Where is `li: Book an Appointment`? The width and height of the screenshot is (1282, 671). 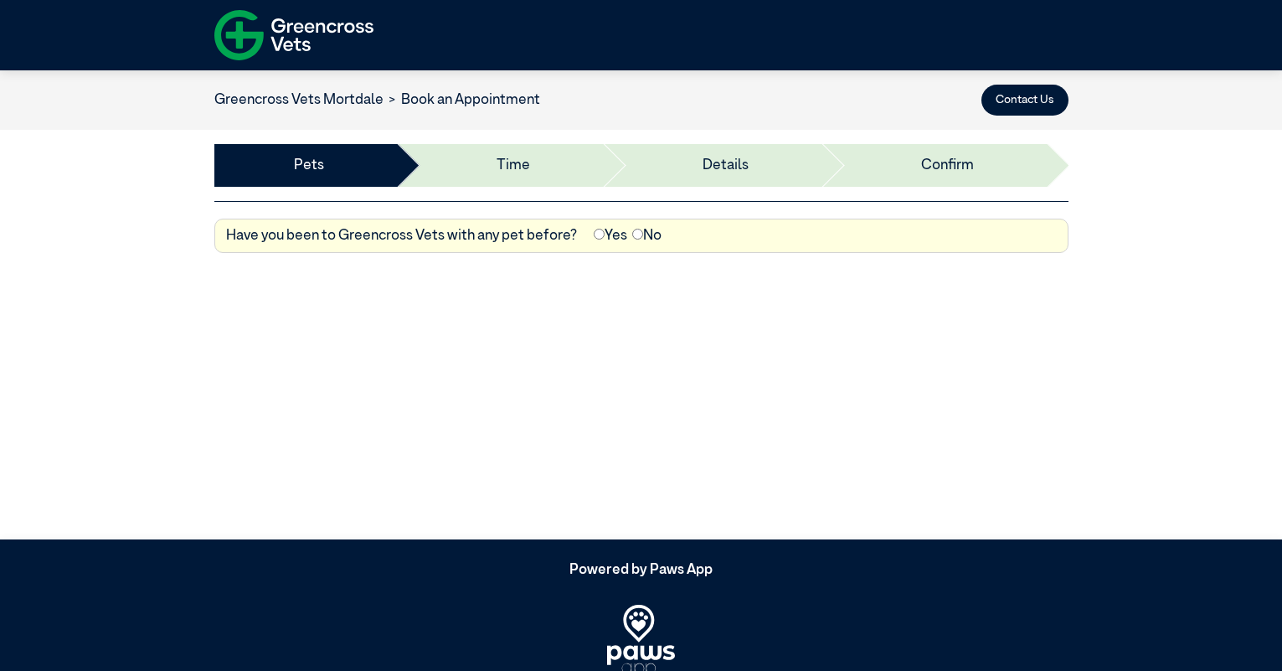
li: Book an Appointment is located at coordinates (462, 100).